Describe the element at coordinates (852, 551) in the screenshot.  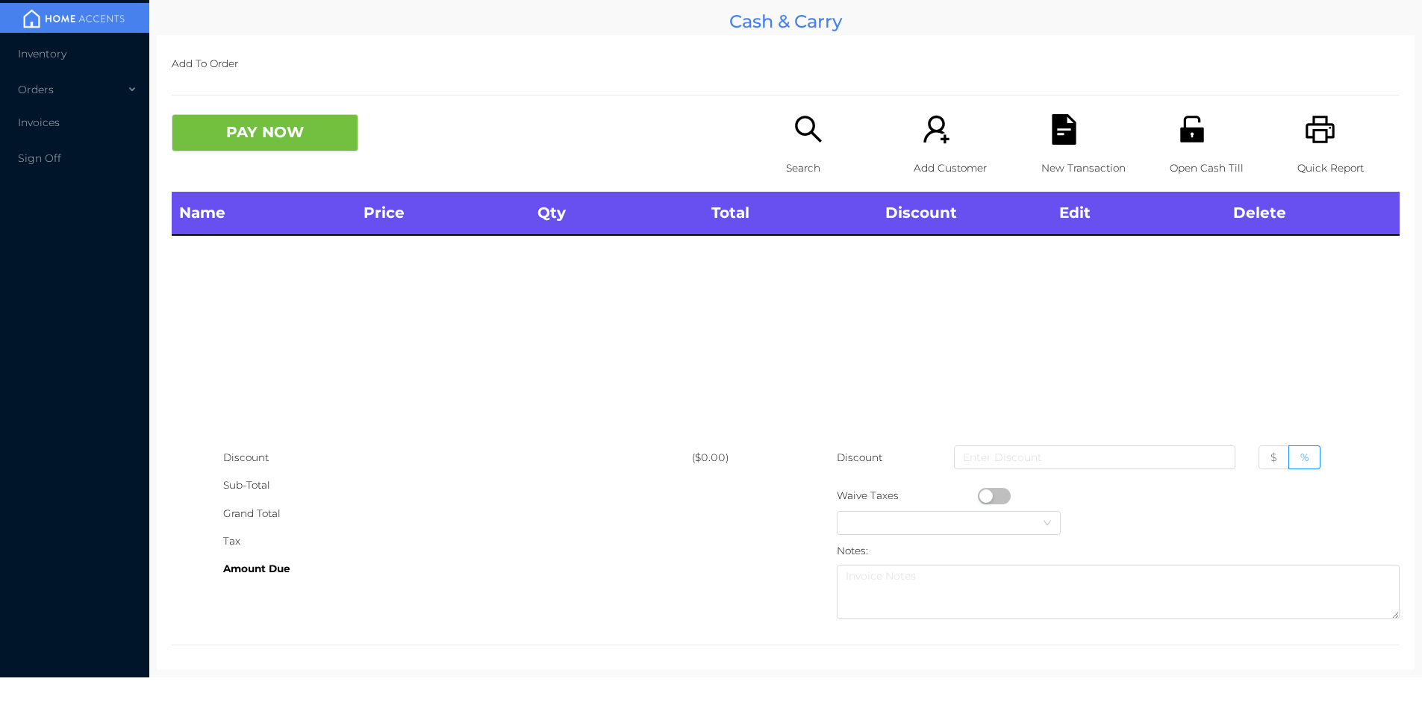
I see `label: Notes:` at that location.